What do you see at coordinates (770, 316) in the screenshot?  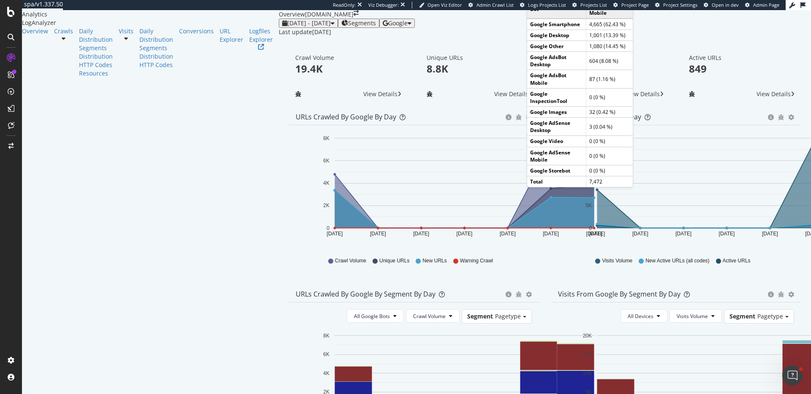 I see `span: Pagetype` at bounding box center [770, 316].